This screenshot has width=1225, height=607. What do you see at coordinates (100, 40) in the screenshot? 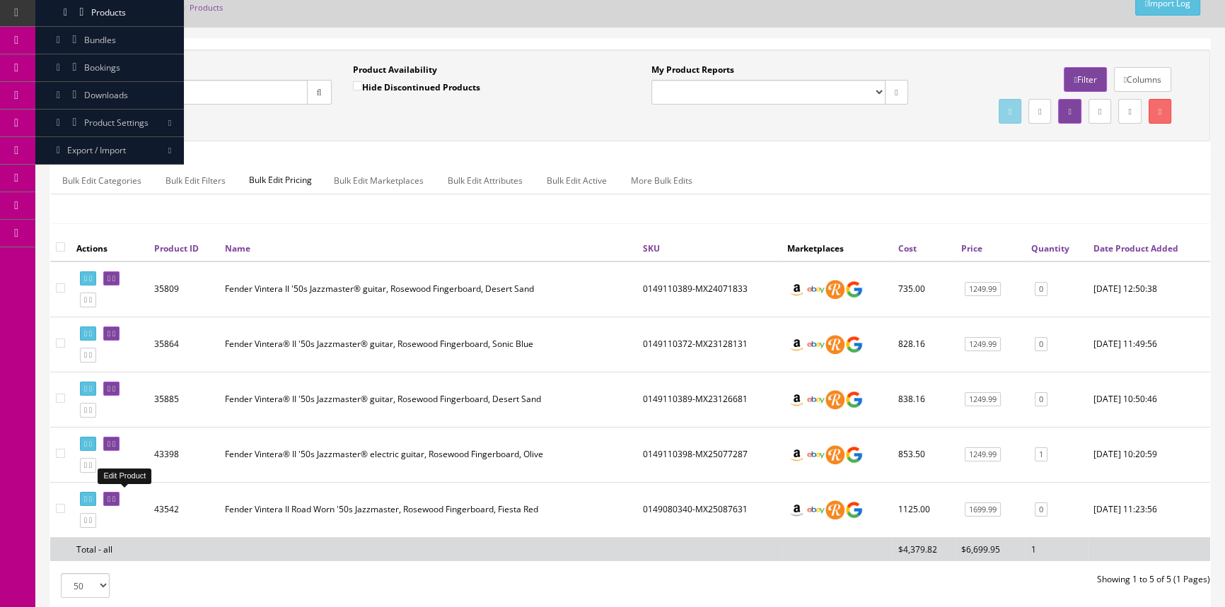
I see `span: Bundles` at bounding box center [100, 40].